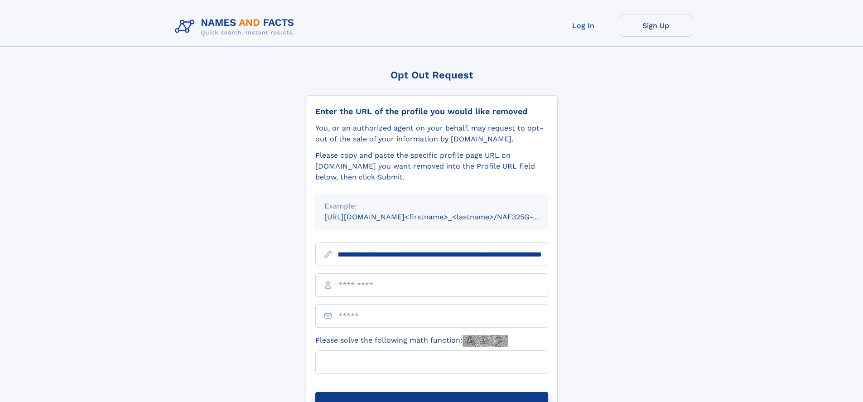  I want to click on div: Enter the URL of the profile you would like removed, so click(432, 111).